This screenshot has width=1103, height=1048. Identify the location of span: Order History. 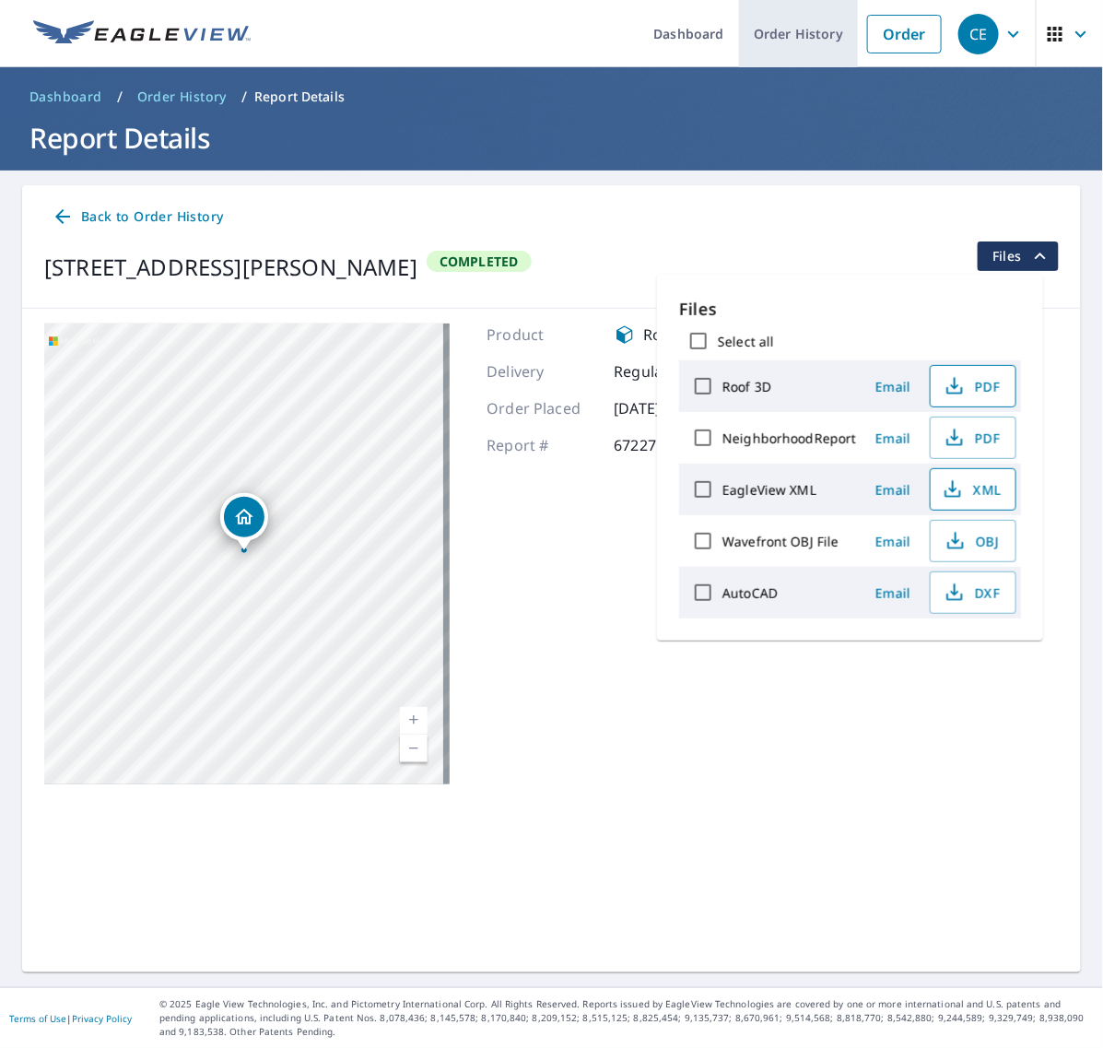
(182, 97).